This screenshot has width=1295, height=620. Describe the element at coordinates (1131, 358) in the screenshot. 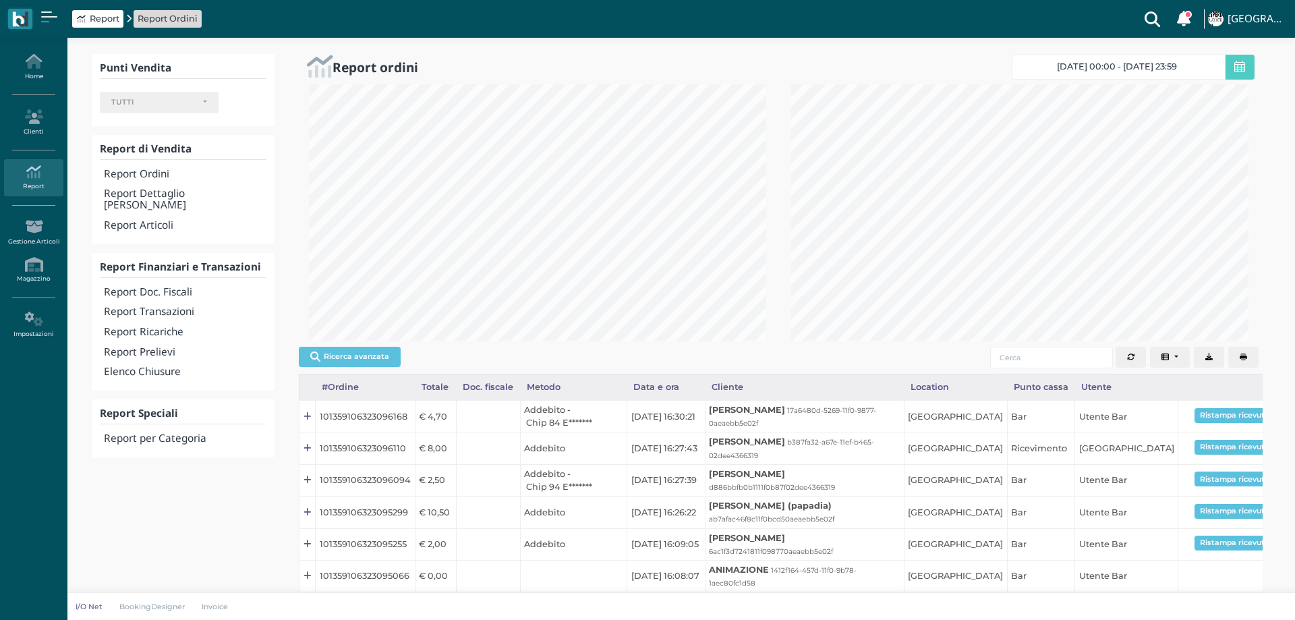

I see `button: Aggiorna` at that location.